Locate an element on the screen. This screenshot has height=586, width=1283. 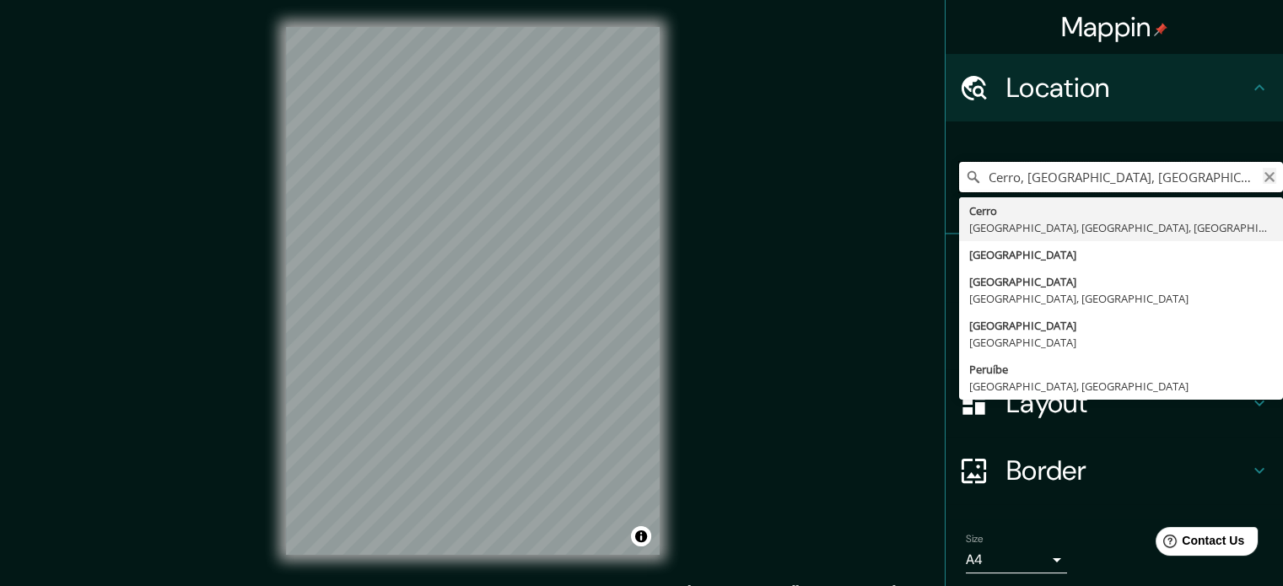
span: Contact Us is located at coordinates (80, 20).